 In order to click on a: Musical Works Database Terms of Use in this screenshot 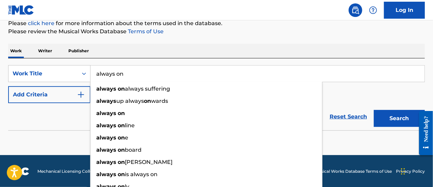, I will do `click(353, 172)`.